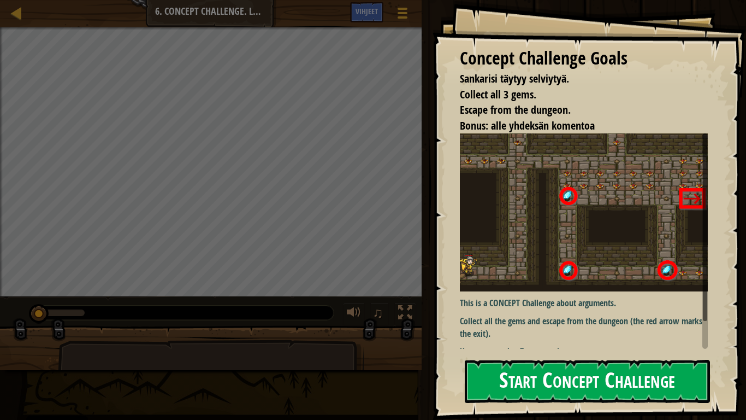 This screenshot has width=746, height=420. Describe the element at coordinates (527, 125) in the screenshot. I see `span: Bonus: alle yhdeksän komentoa` at that location.